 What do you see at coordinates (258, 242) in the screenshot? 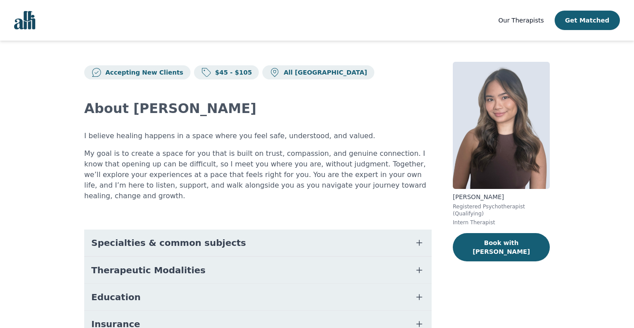
I see `button: Specialties & common subjects` at bounding box center [258, 242].